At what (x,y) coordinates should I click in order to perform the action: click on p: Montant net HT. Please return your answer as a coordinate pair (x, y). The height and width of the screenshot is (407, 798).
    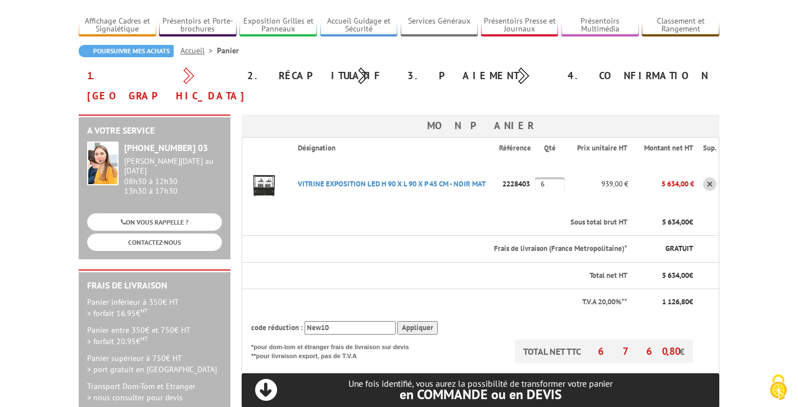
    Looking at the image, I should click on (665, 148).